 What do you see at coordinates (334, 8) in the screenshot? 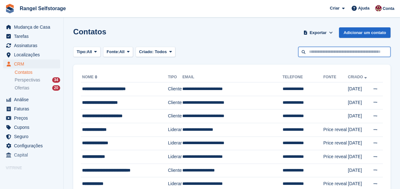
I see `span: Criar` at bounding box center [334, 8].